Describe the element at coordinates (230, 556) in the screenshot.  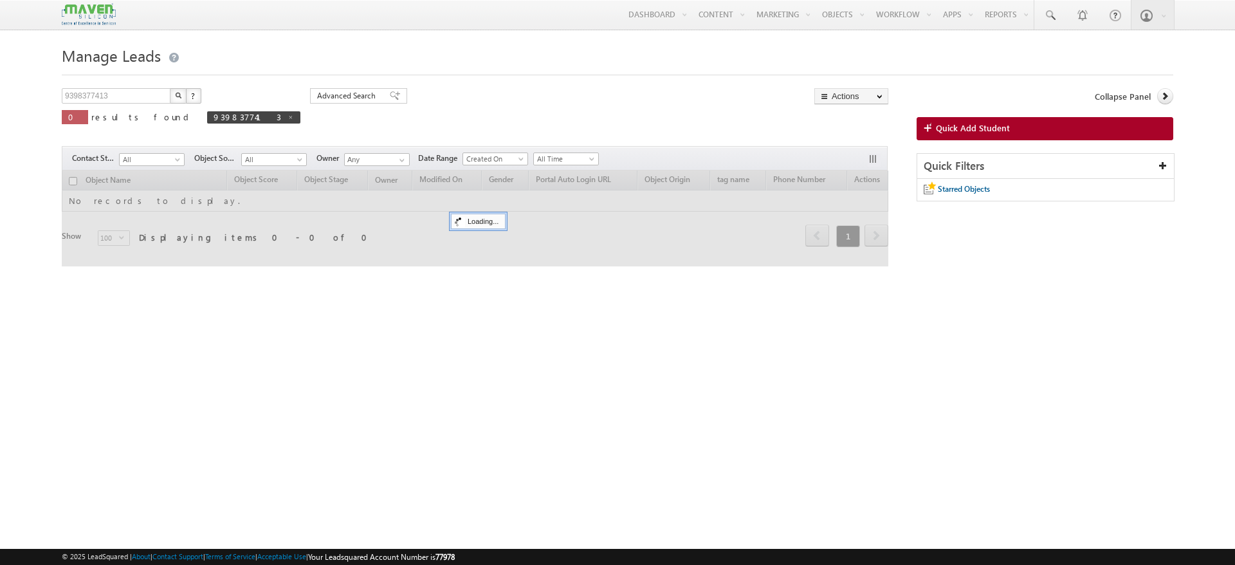
I see `a: Terms of Service` at that location.